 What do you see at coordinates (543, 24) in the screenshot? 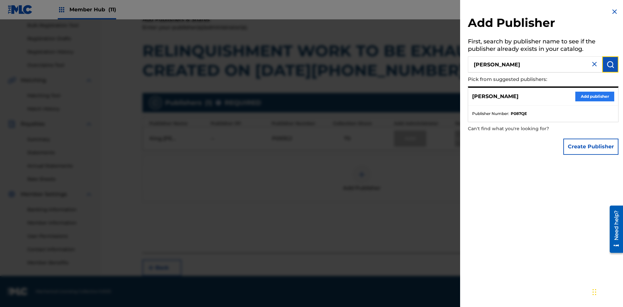
I see `h2: Add Publisher` at bounding box center [543, 24].